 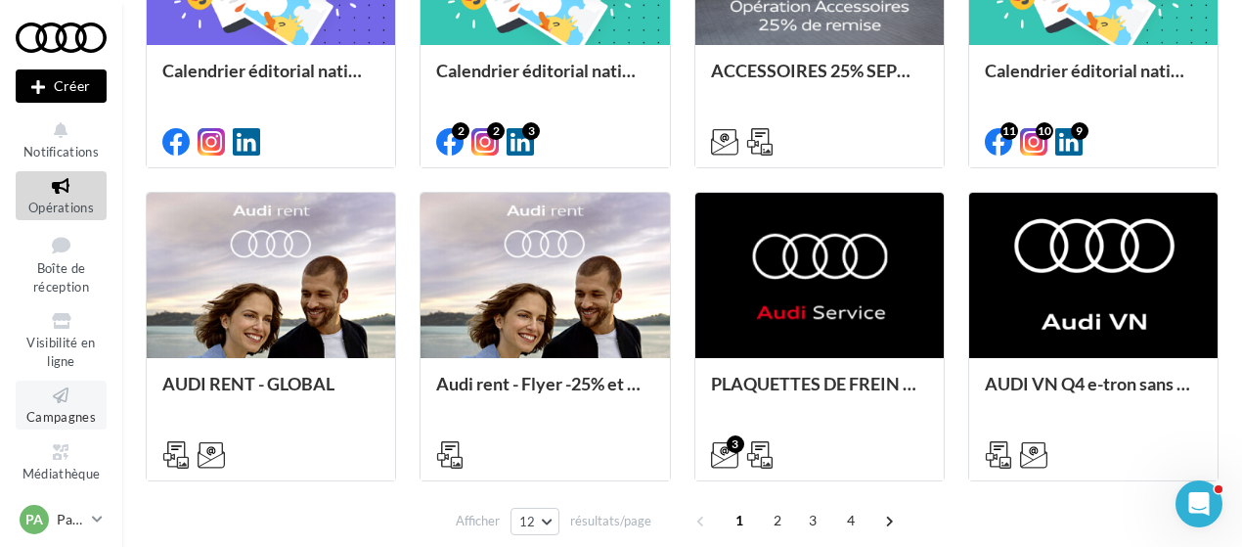 I want to click on span: résultats/page, so click(x=610, y=520).